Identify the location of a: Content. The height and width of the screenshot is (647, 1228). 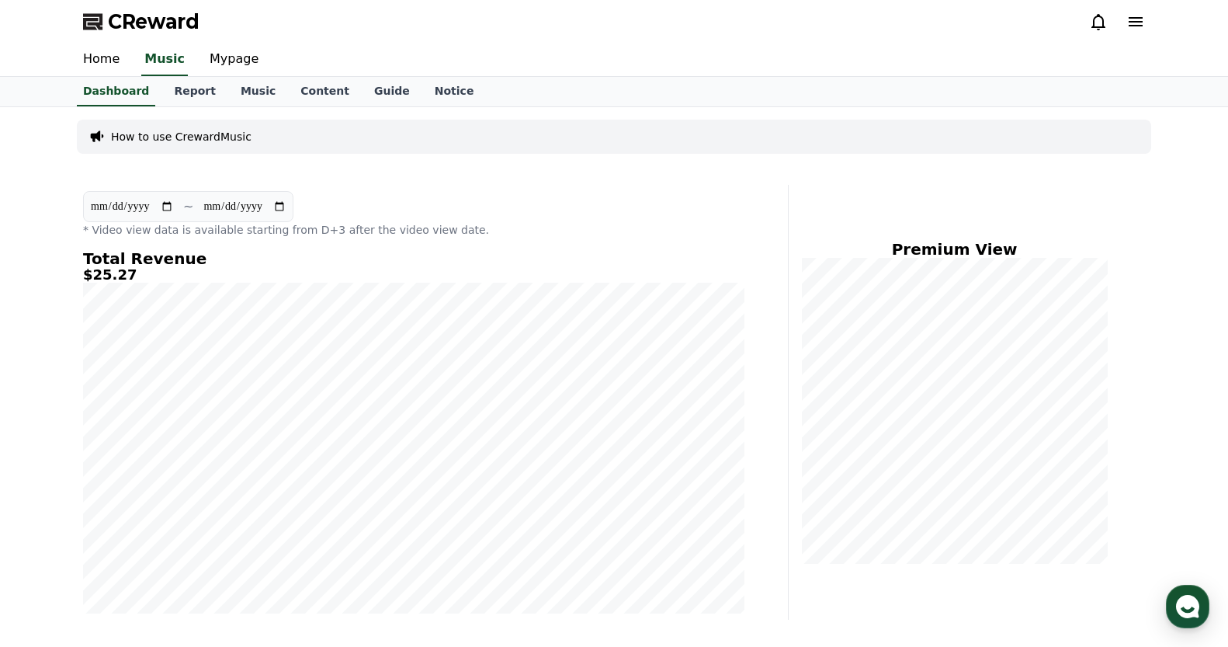
(325, 92).